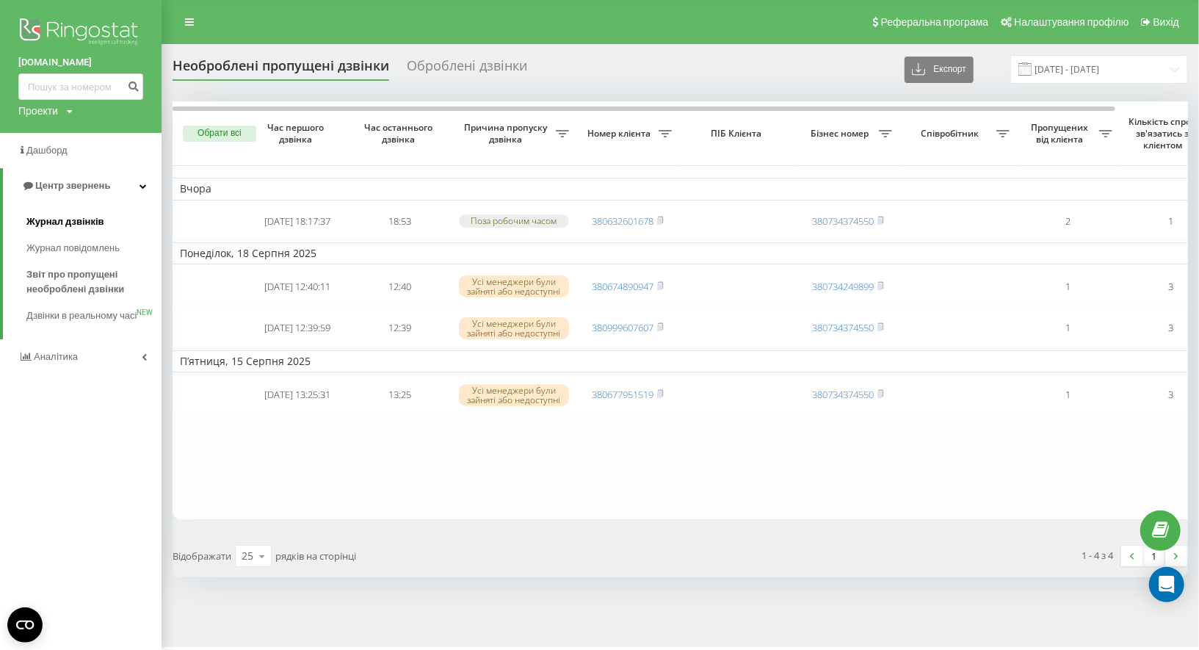  I want to click on button: Експорт, so click(939, 70).